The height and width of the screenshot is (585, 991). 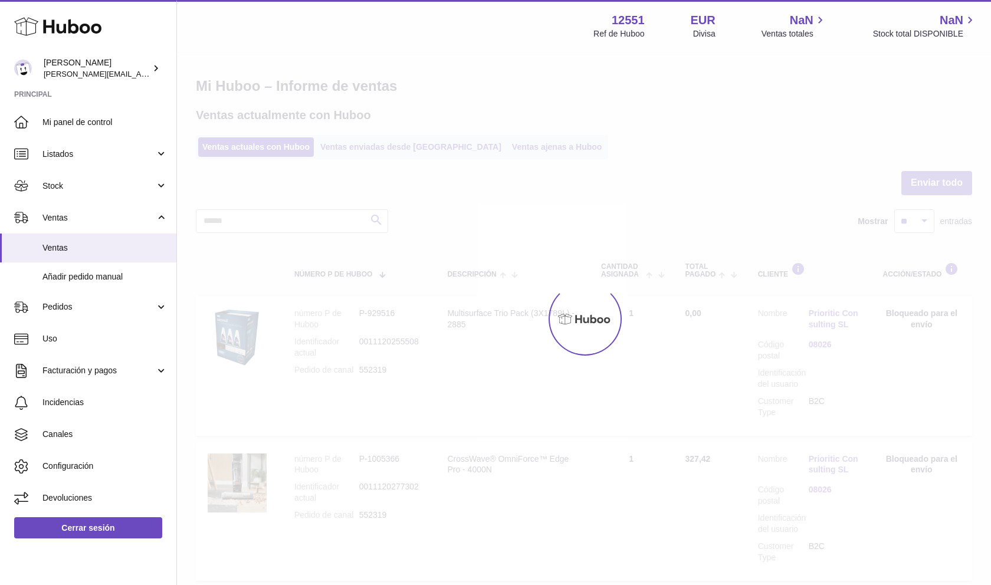 What do you see at coordinates (88, 528) in the screenshot?
I see `a: Cerrar sesión` at bounding box center [88, 528].